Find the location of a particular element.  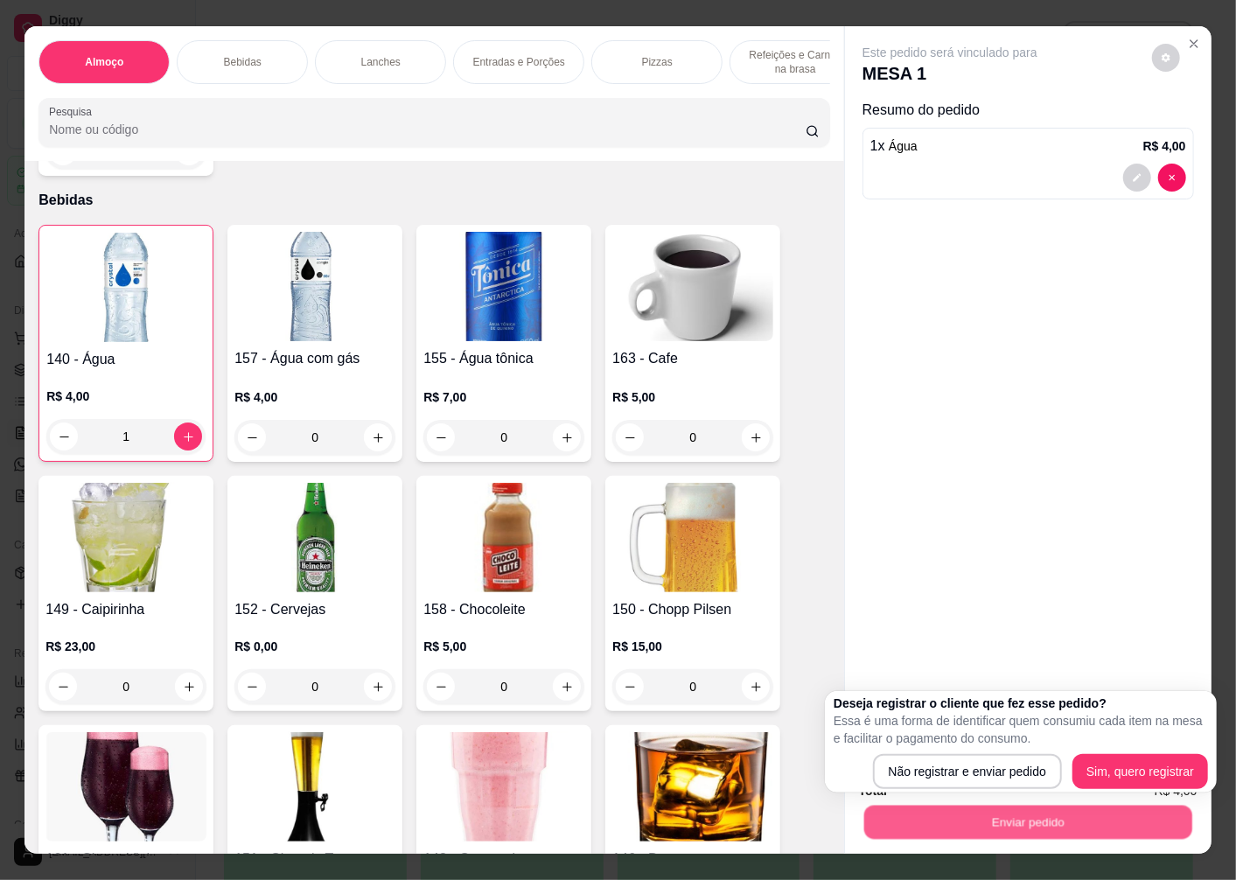

p: R$ 15,00 is located at coordinates (693, 647).